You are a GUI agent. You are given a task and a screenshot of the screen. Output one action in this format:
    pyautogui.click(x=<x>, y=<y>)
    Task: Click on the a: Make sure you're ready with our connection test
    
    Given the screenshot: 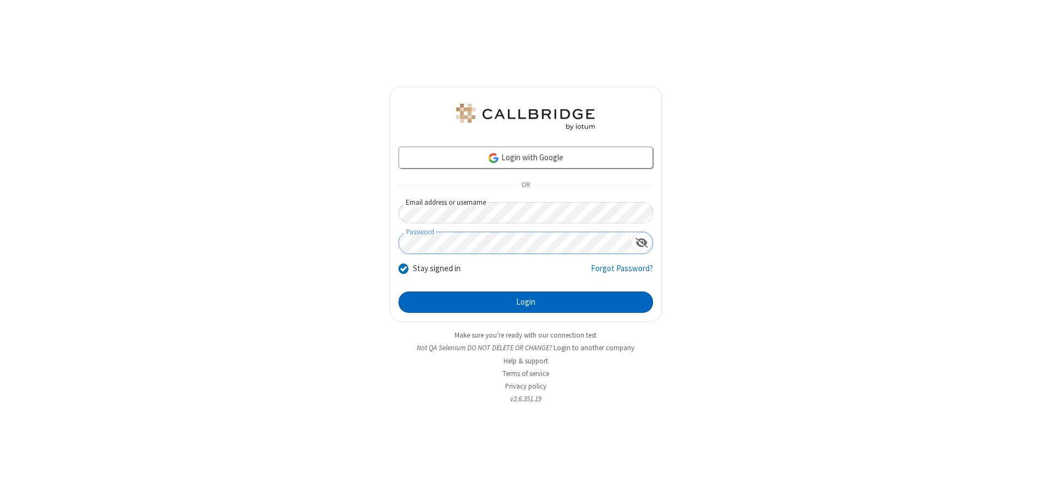 What is the action you would take?
    pyautogui.click(x=525, y=335)
    